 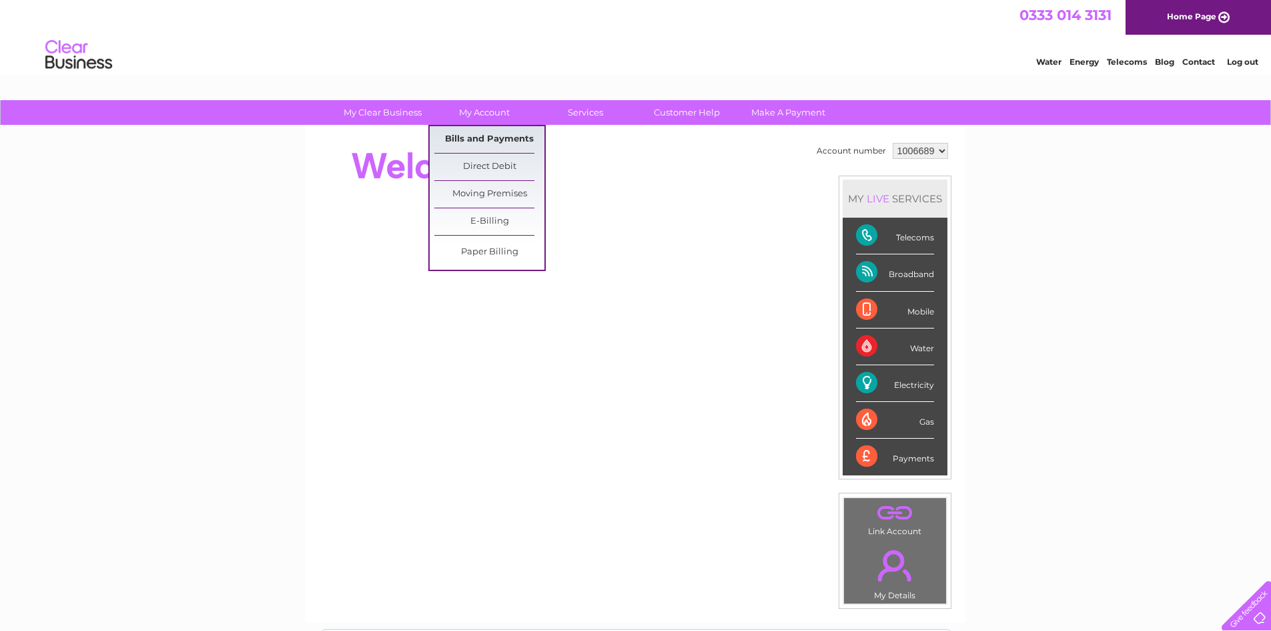 What do you see at coordinates (1049, 61) in the screenshot?
I see `a: Water` at bounding box center [1049, 61].